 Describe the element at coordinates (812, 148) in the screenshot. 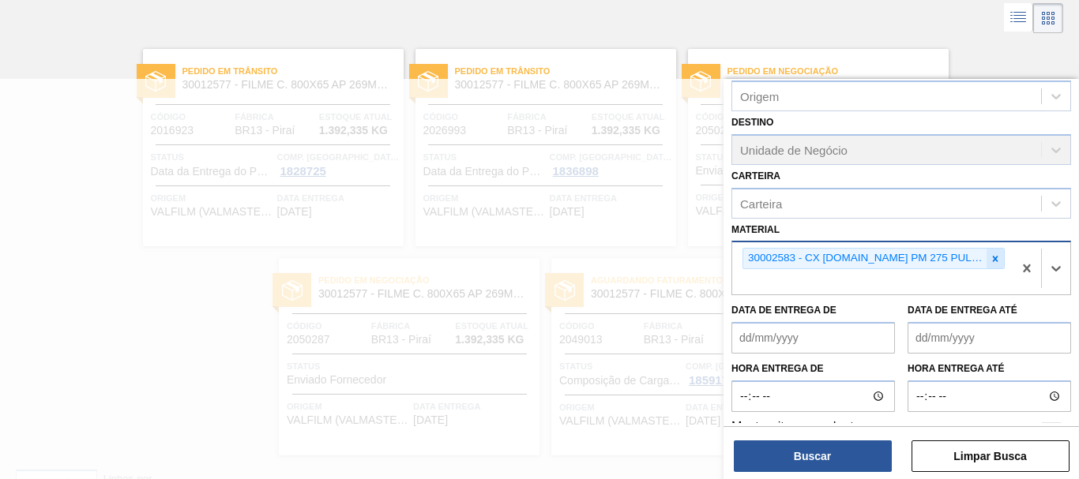

I see `a: statusPedido em Negociação30012577 - FILME C. 800X65 AP 269ML MP C15 429Código2050288FábricaBR13 ...` at that location.